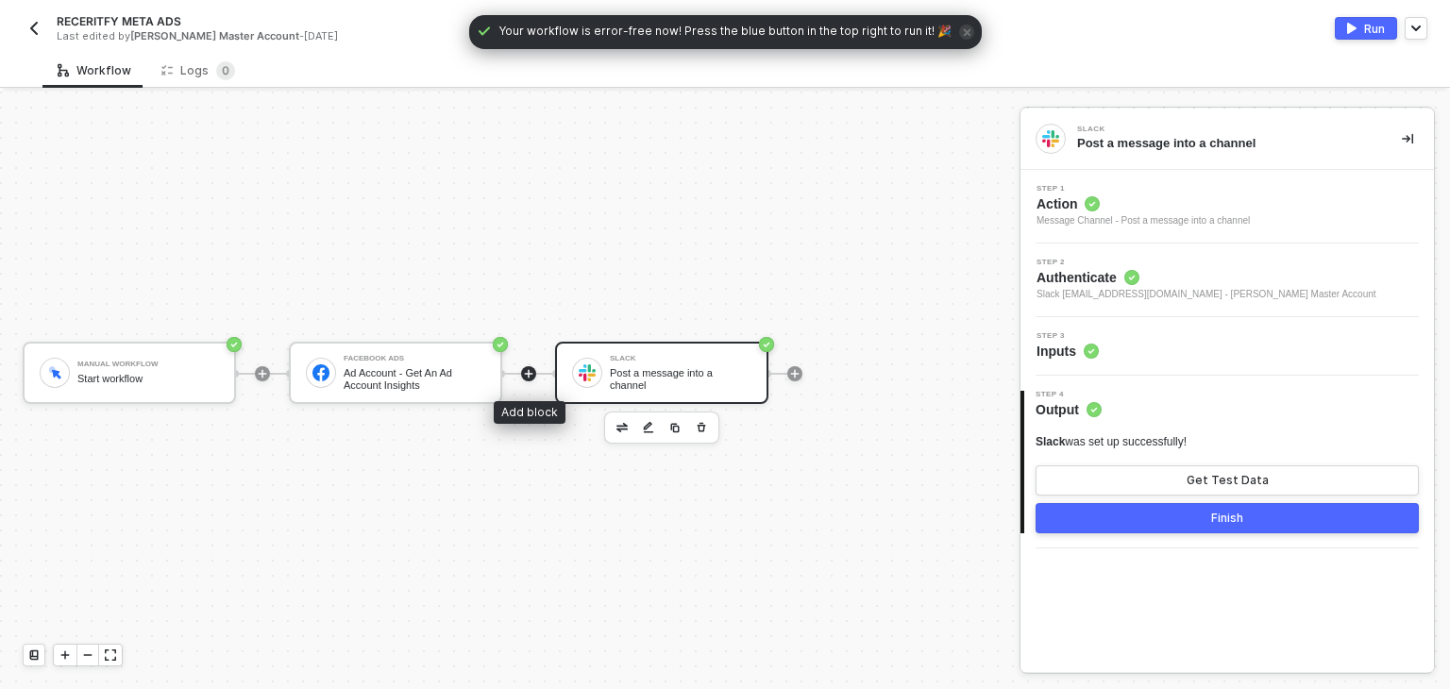  What do you see at coordinates (675, 428) in the screenshot?
I see `img: copy-block` at bounding box center [675, 428].